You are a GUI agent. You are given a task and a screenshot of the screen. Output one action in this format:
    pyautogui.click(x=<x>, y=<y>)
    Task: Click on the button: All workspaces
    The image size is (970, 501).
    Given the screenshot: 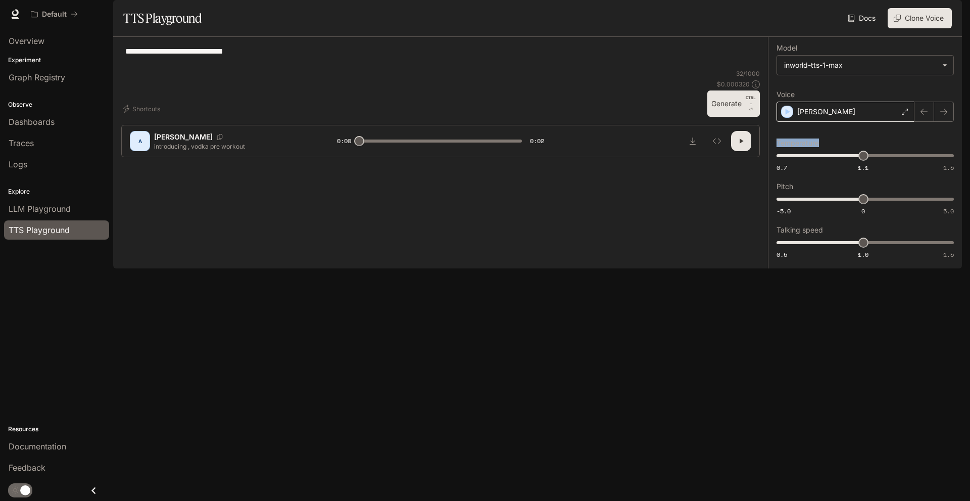 What is the action you would take?
    pyautogui.click(x=54, y=14)
    